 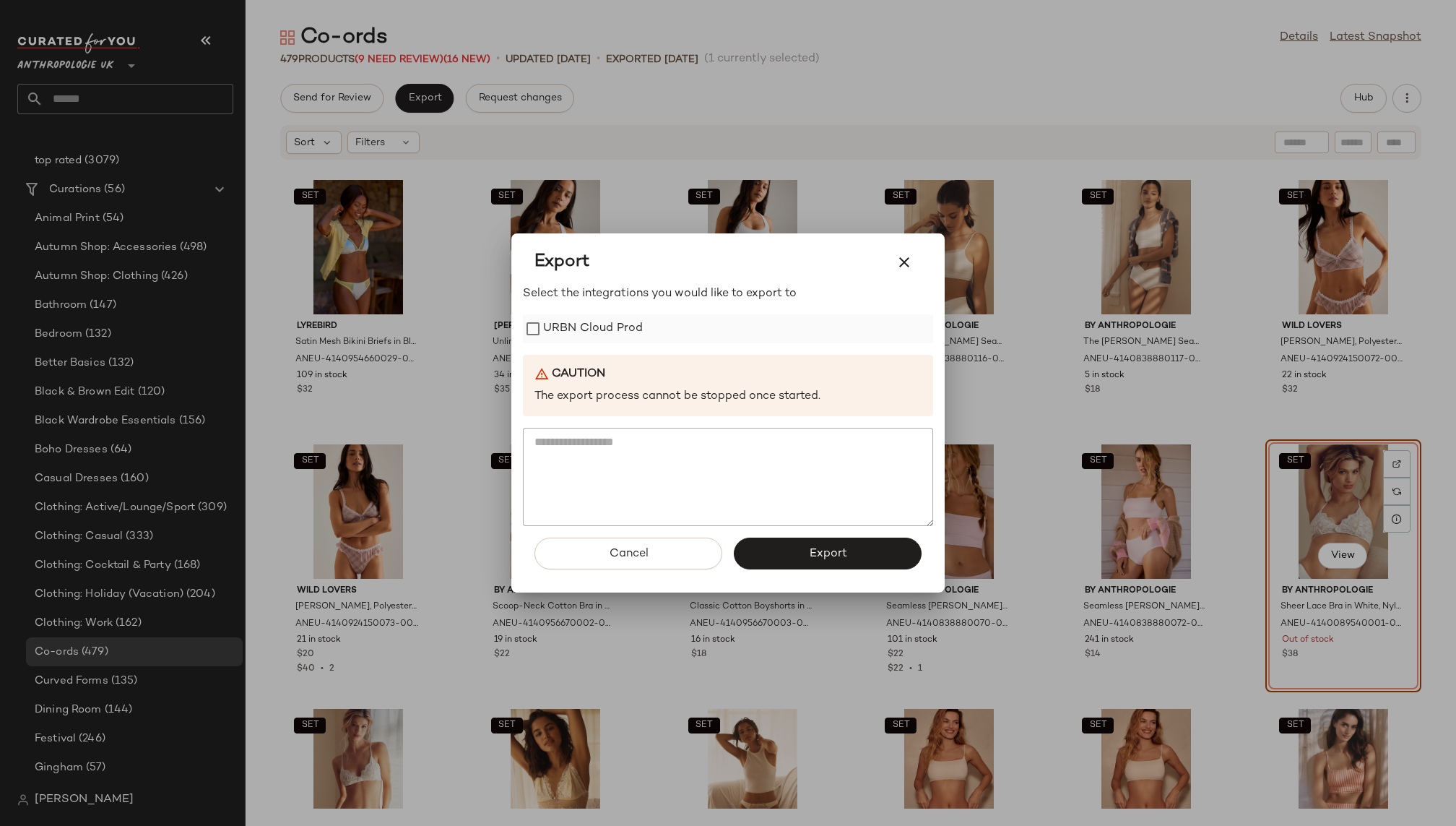 What do you see at coordinates (728, 294) in the screenshot?
I see `p: Select the integrations you would like to export to` at bounding box center [728, 294].